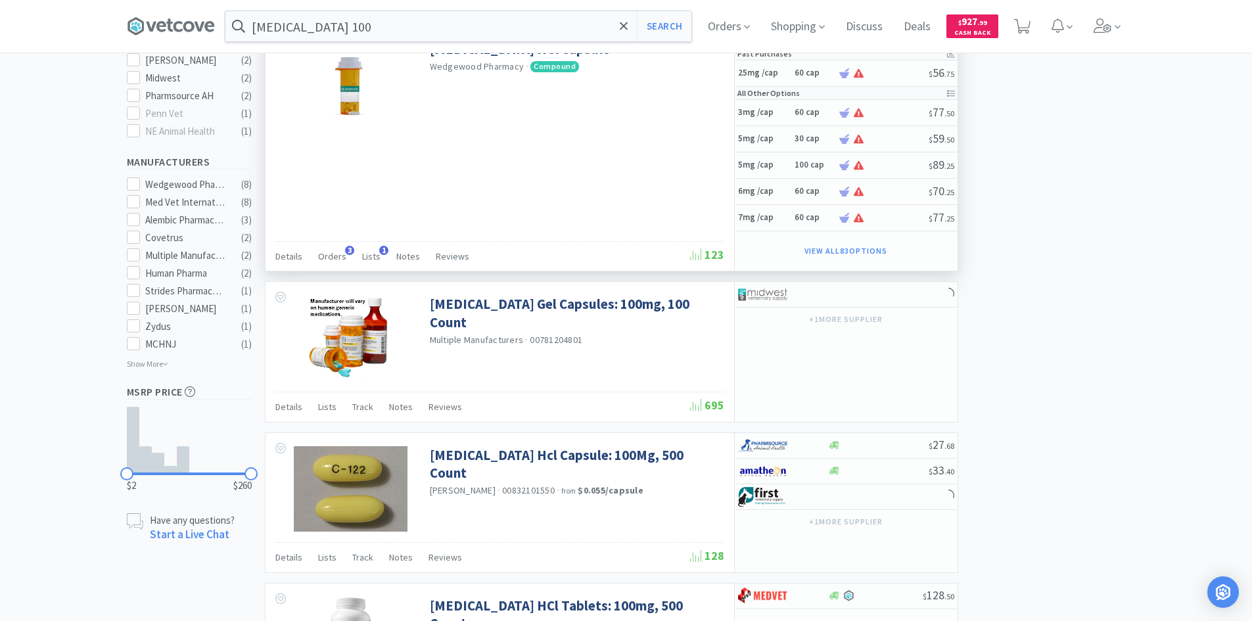 Image resolution: width=1252 pixels, height=621 pixels. I want to click on span: 3, so click(350, 250).